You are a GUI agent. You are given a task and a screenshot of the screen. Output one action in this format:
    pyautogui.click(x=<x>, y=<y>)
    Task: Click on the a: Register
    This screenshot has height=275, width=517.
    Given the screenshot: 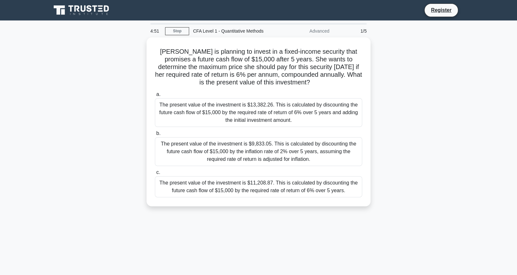 What is the action you would take?
    pyautogui.click(x=441, y=10)
    